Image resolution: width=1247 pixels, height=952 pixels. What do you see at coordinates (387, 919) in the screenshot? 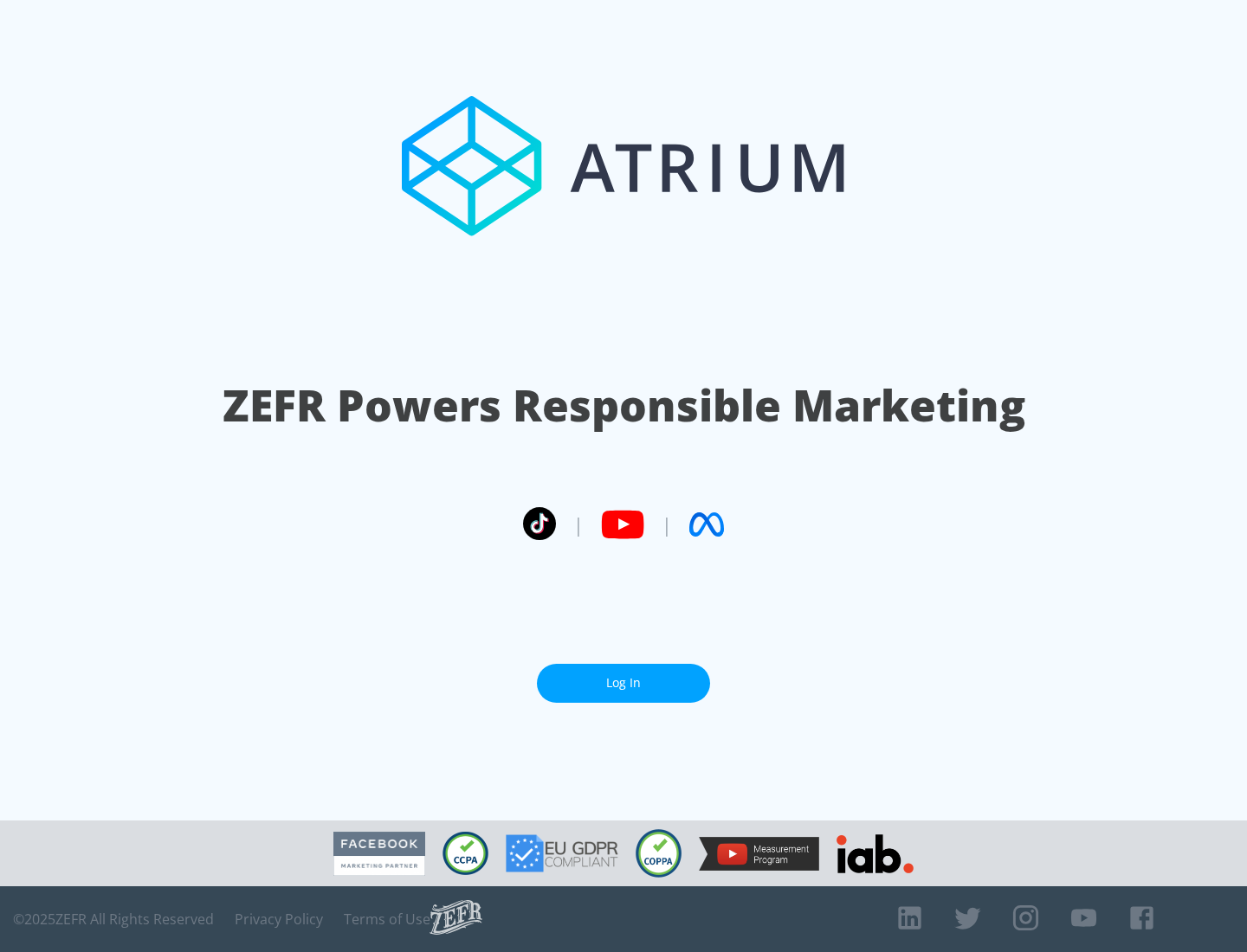
I see `a: Terms of Use` at bounding box center [387, 919].